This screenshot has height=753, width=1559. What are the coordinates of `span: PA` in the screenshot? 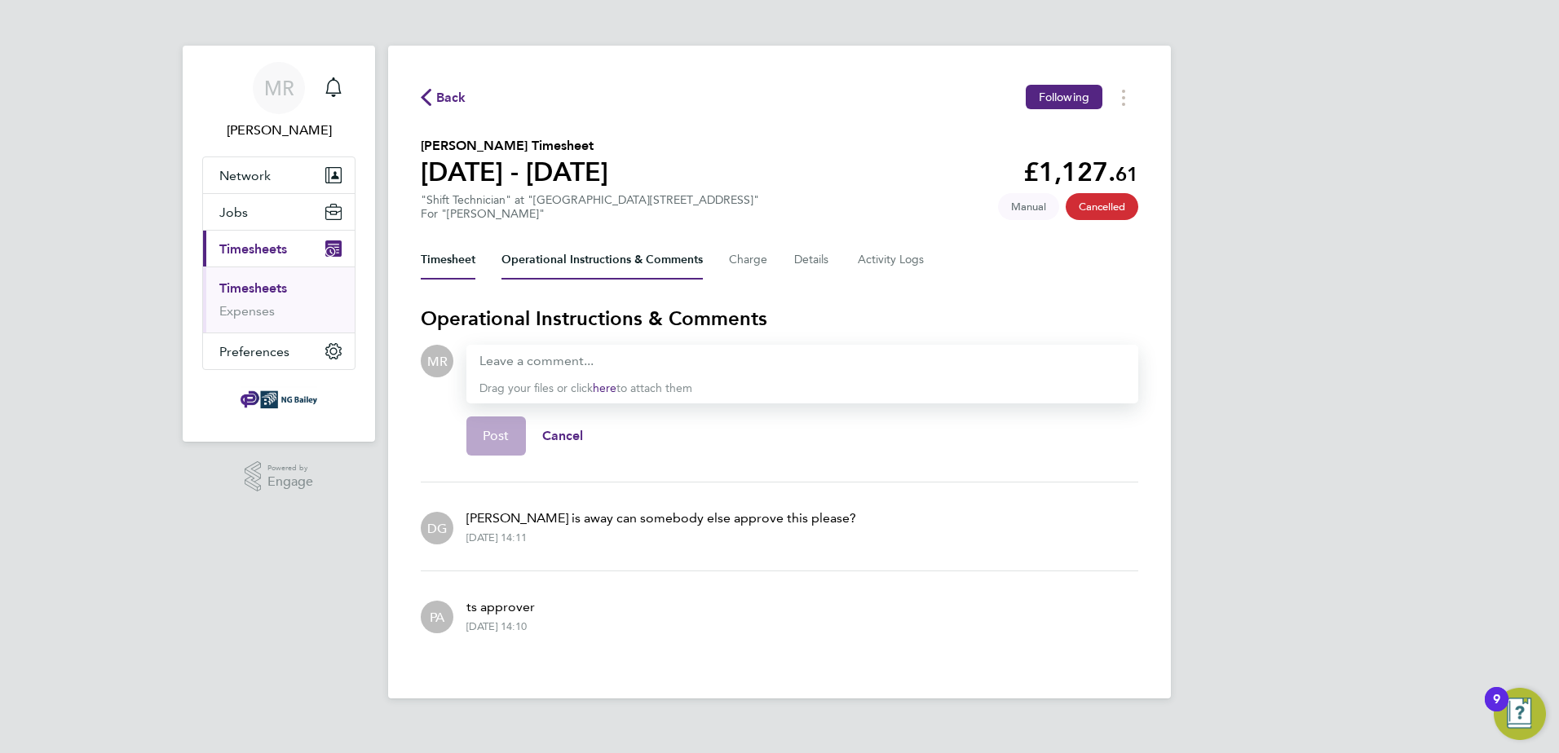 It's located at (437, 617).